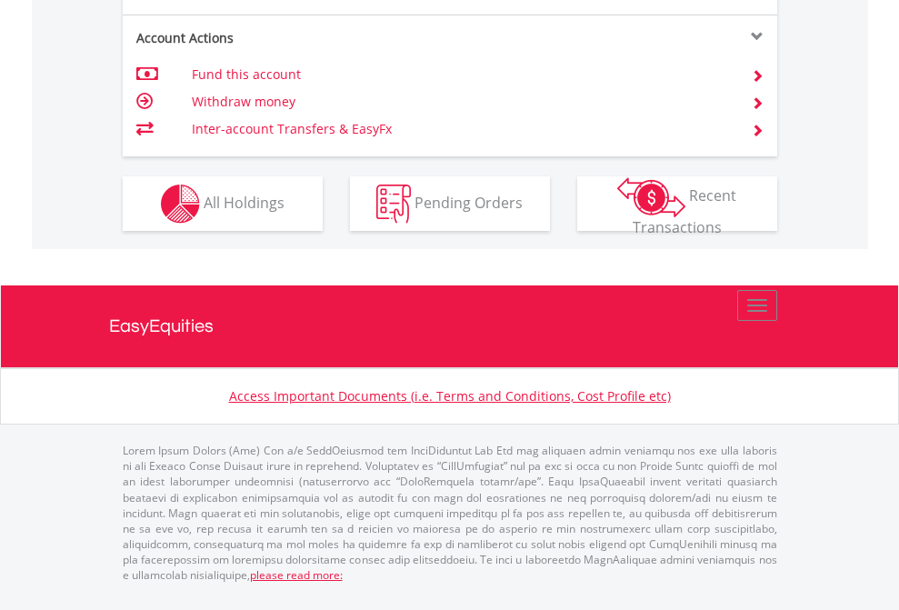  Describe the element at coordinates (450, 326) in the screenshot. I see `div: EasyEquities` at that location.